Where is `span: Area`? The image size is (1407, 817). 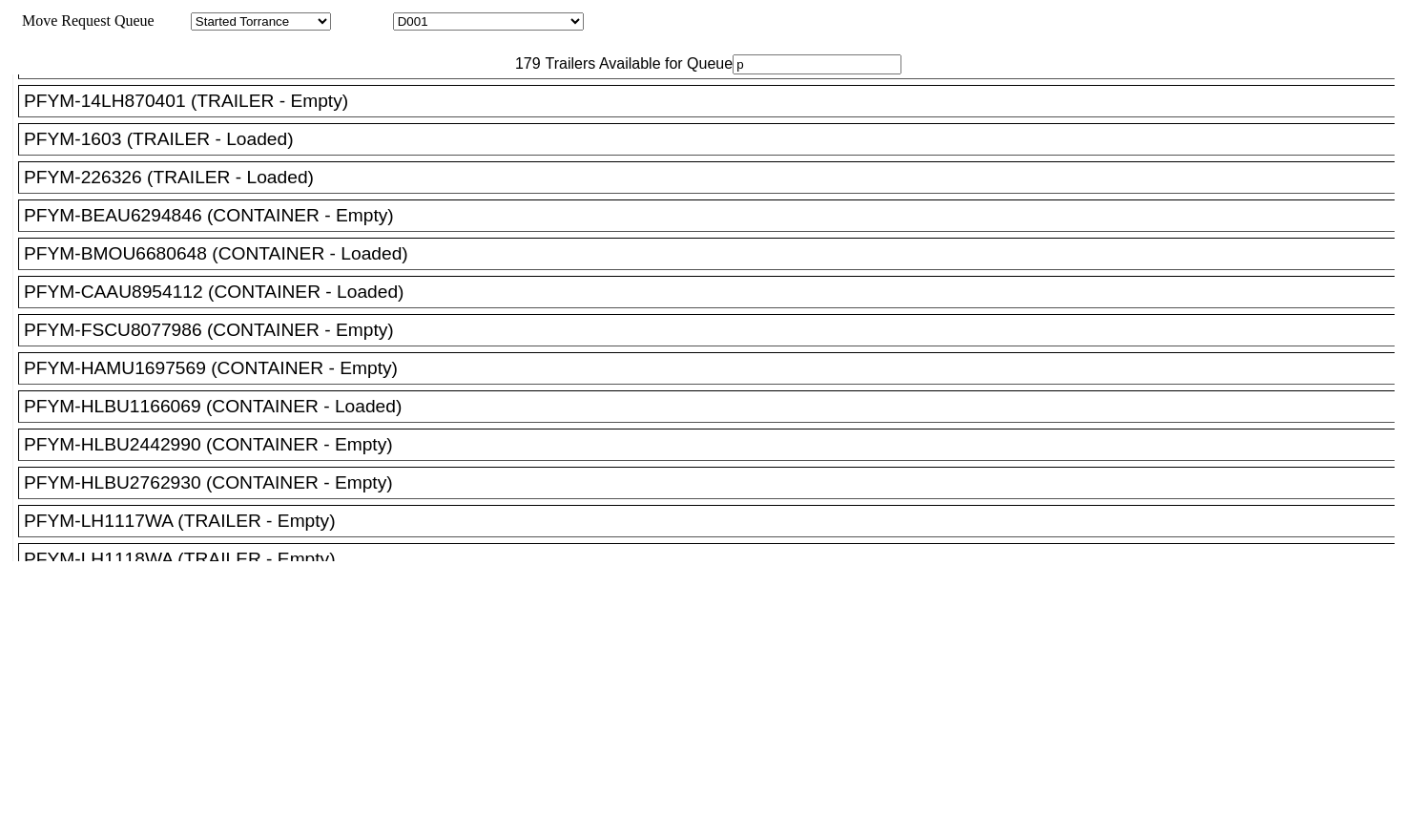
span: Area is located at coordinates (172, 20).